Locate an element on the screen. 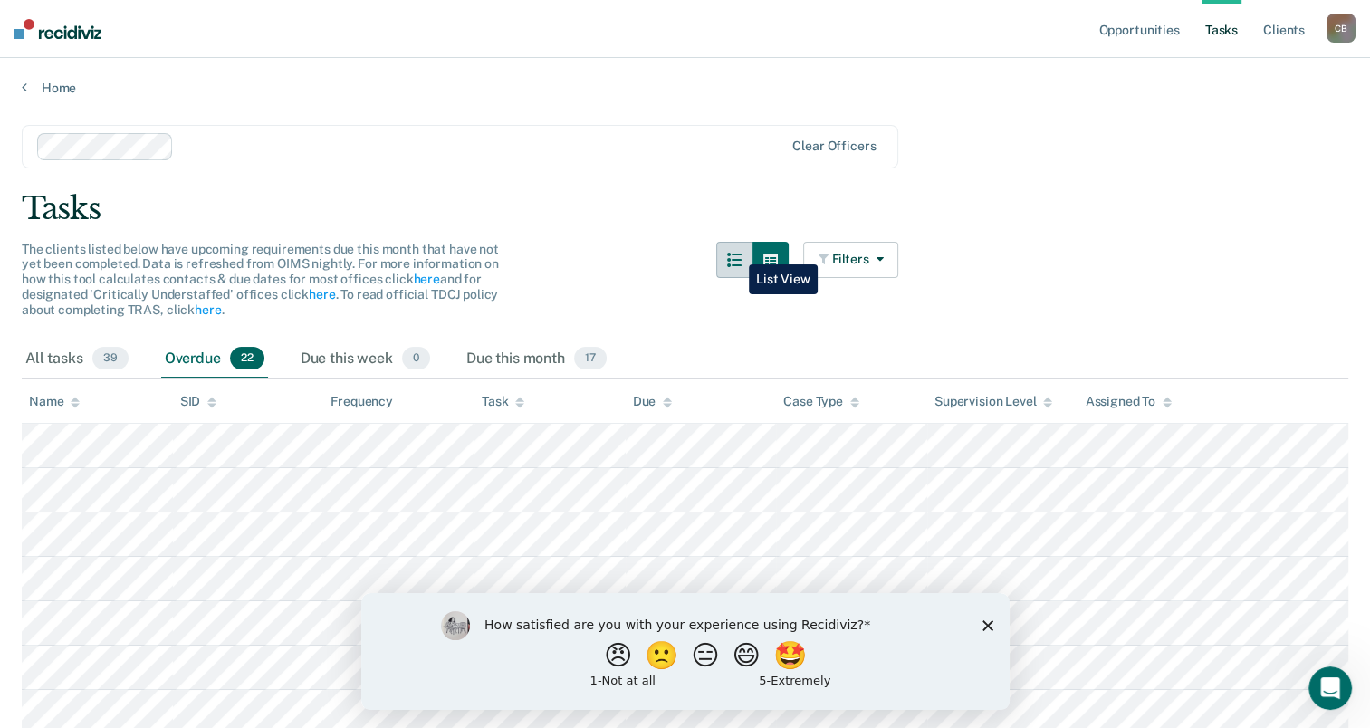 This screenshot has width=1370, height=728. button: 2 is located at coordinates (301, 62).